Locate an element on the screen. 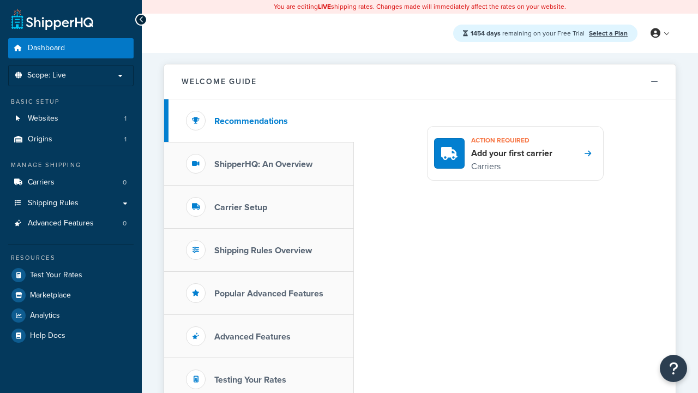  span: Websites is located at coordinates (43, 118).